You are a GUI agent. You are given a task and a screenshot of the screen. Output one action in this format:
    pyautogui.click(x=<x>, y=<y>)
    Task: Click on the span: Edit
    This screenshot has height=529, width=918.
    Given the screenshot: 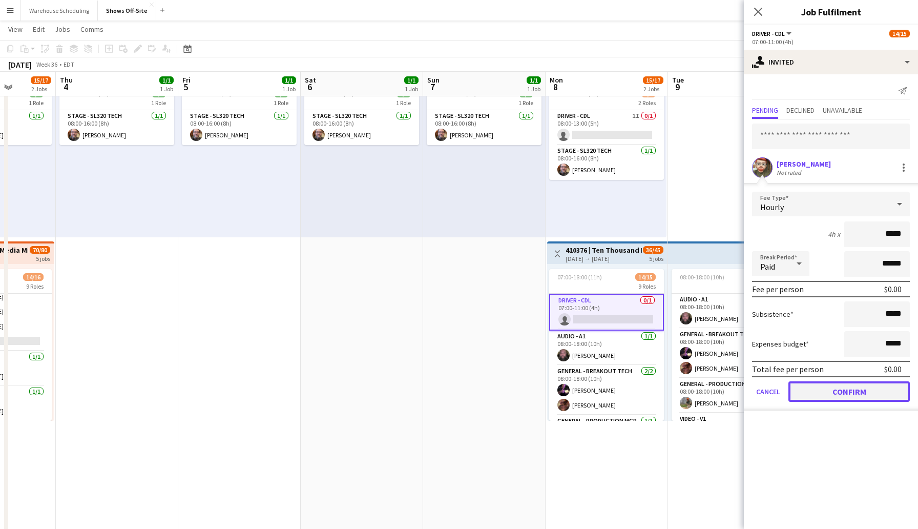 What is the action you would take?
    pyautogui.click(x=38, y=29)
    